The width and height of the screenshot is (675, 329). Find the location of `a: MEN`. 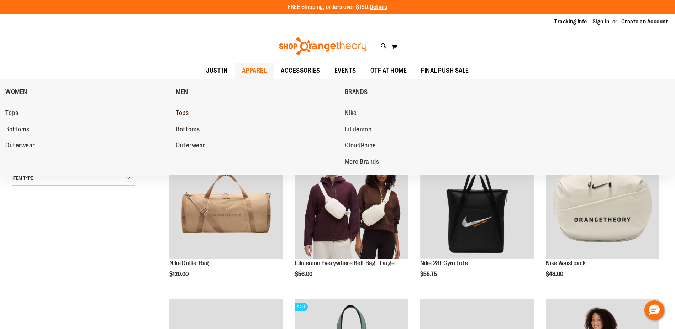

a: MEN is located at coordinates (258, 92).